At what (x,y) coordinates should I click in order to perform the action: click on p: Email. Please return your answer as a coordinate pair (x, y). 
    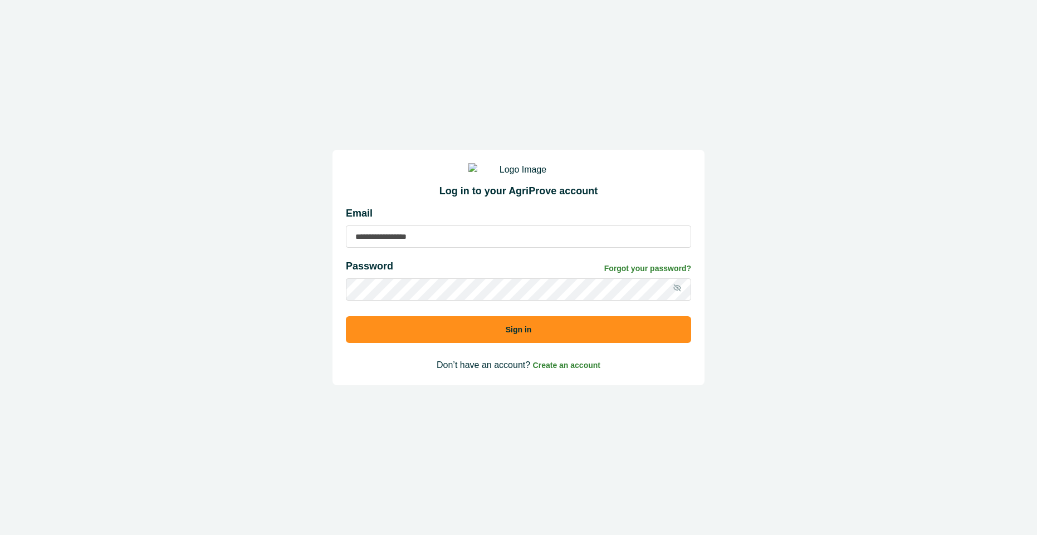
    Looking at the image, I should click on (518, 213).